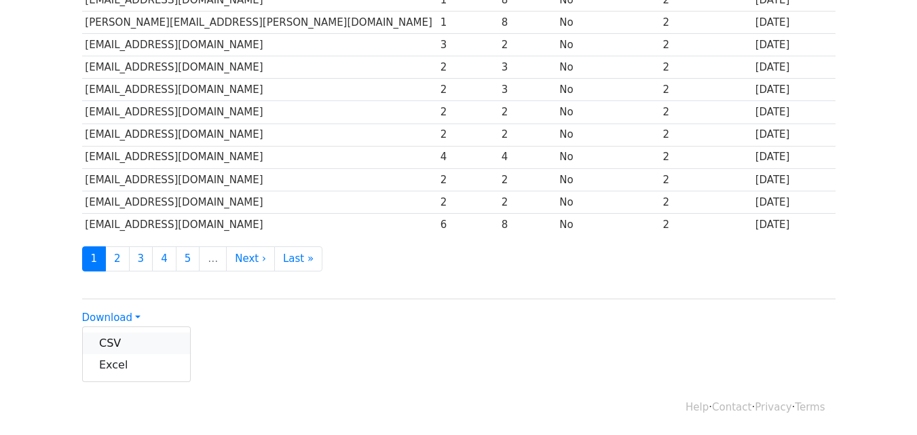  I want to click on a: Download, so click(111, 318).